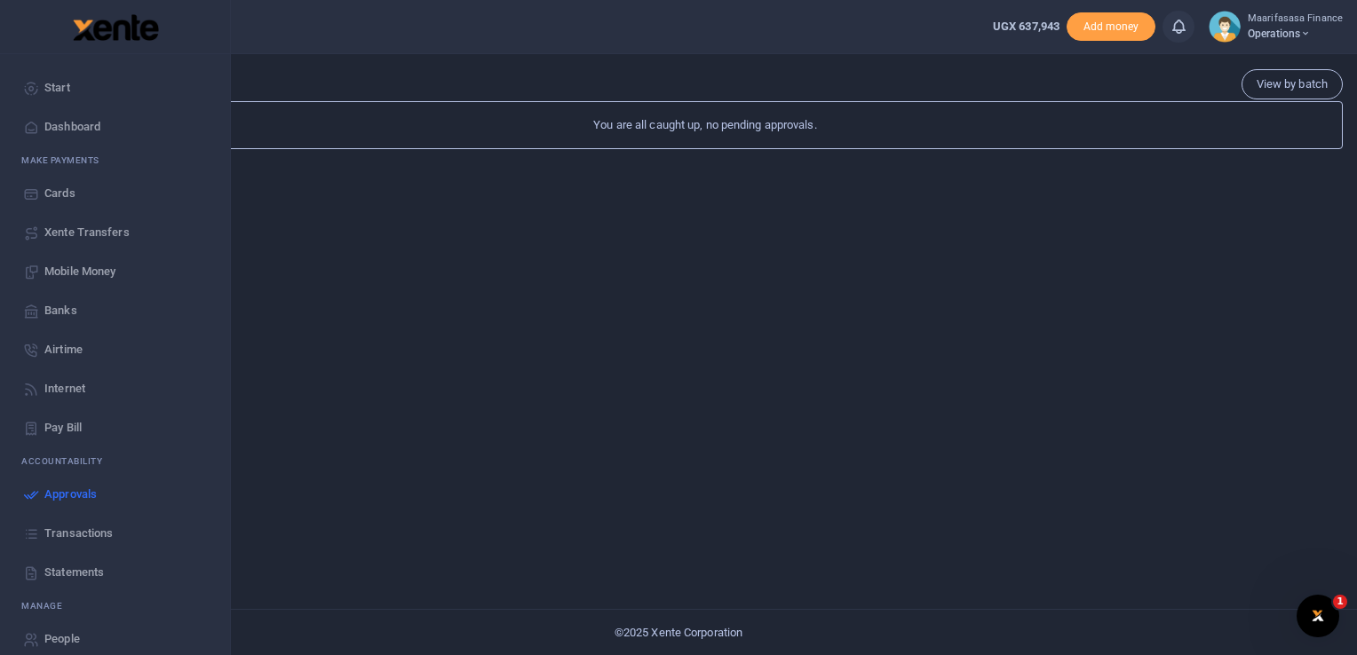 The width and height of the screenshot is (1357, 655). I want to click on span: Transactions, so click(78, 534).